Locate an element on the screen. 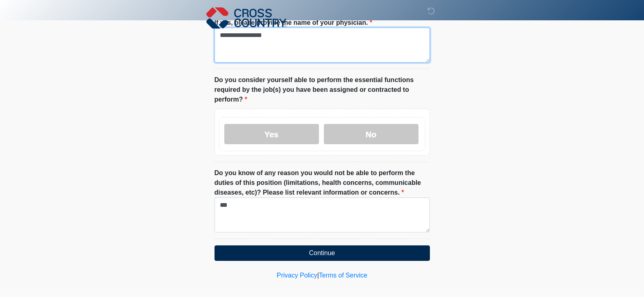 This screenshot has width=644, height=297. label: Yes is located at coordinates (272, 134).